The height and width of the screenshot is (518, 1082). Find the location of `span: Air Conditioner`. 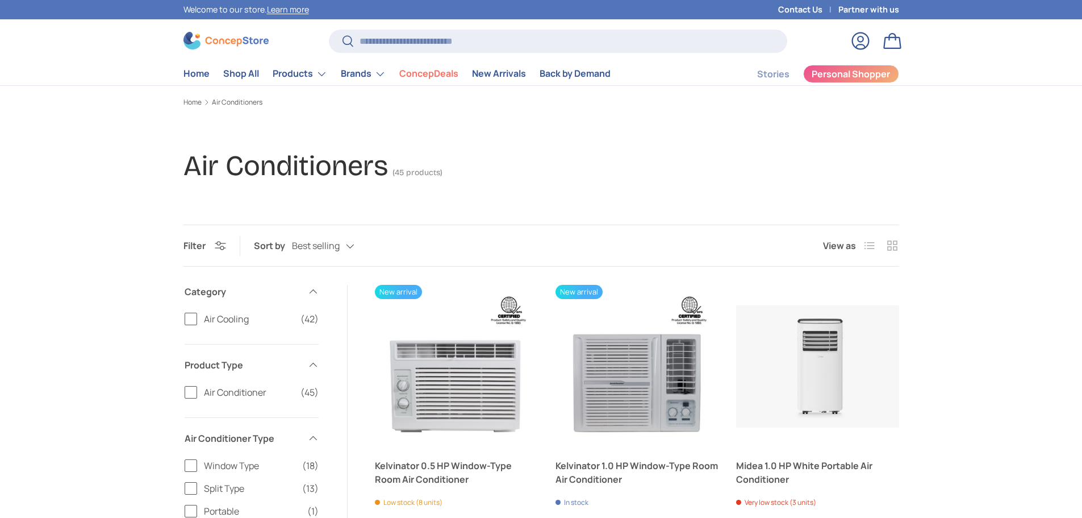

span: Air Conditioner is located at coordinates (249, 392).